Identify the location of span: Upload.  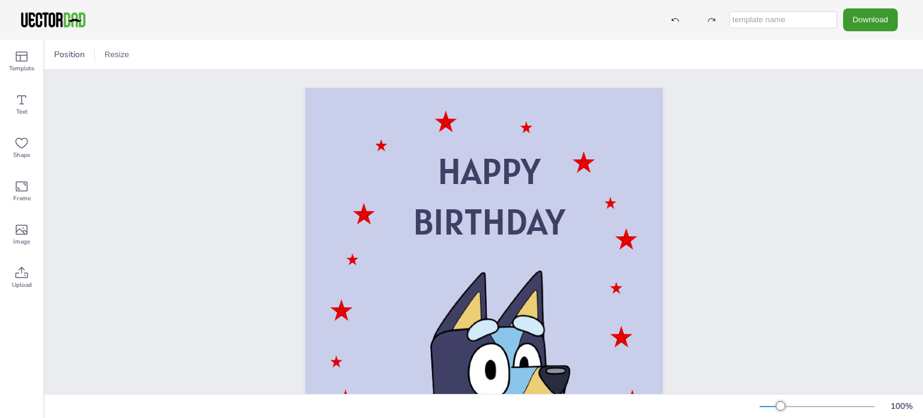
(22, 285).